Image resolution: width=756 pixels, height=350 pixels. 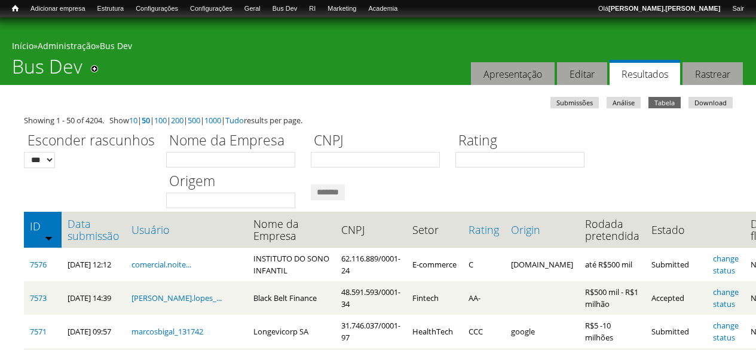 I want to click on a: Administração, so click(x=66, y=45).